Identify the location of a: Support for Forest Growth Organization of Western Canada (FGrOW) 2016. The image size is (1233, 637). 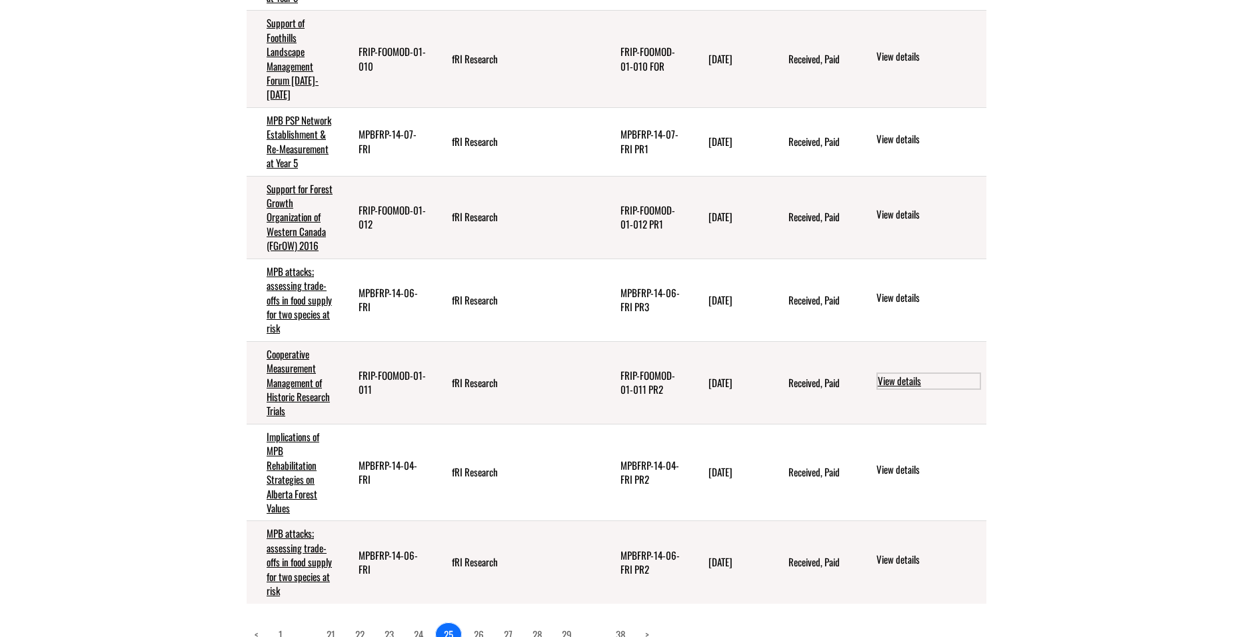
(299, 217).